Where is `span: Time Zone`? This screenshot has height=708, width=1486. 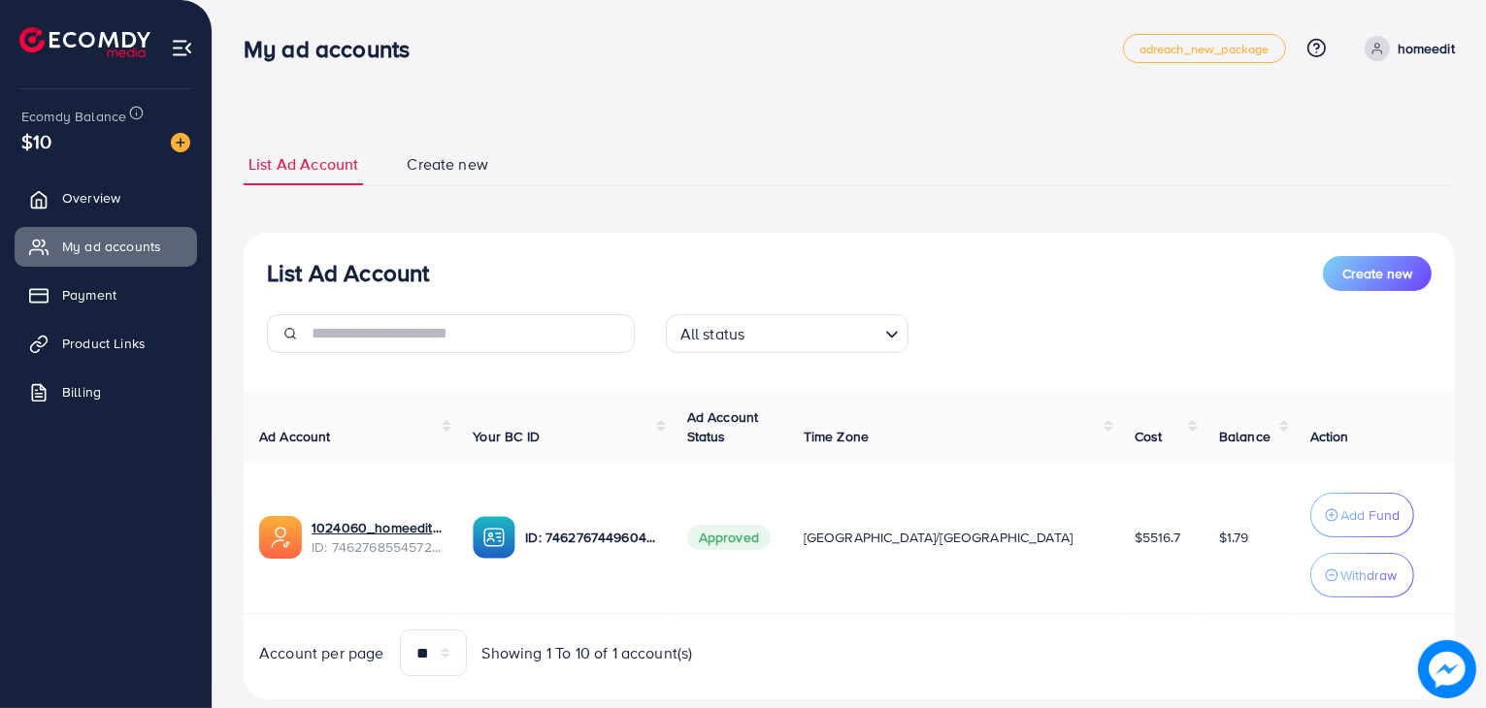
span: Time Zone is located at coordinates (836, 437).